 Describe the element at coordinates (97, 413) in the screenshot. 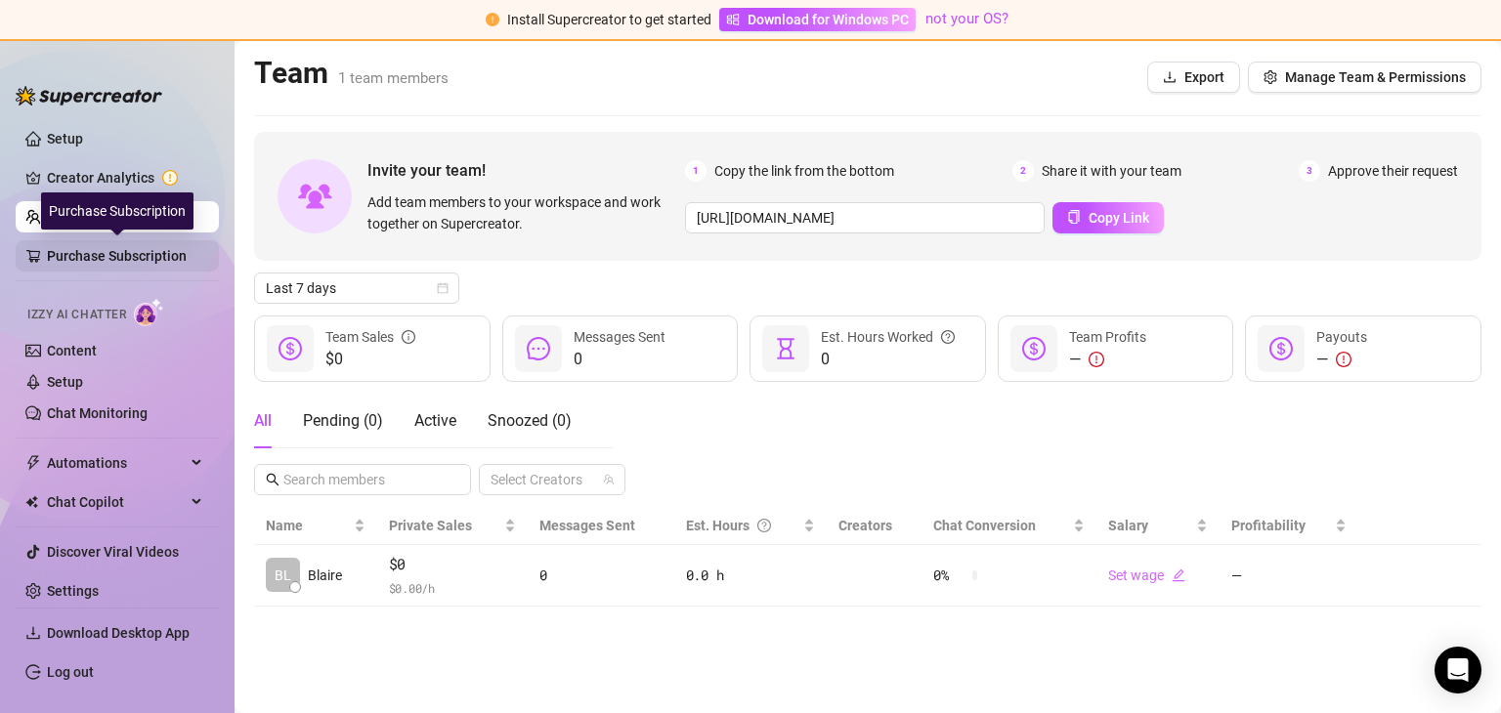

I see `a: Chat Monitoring` at that location.